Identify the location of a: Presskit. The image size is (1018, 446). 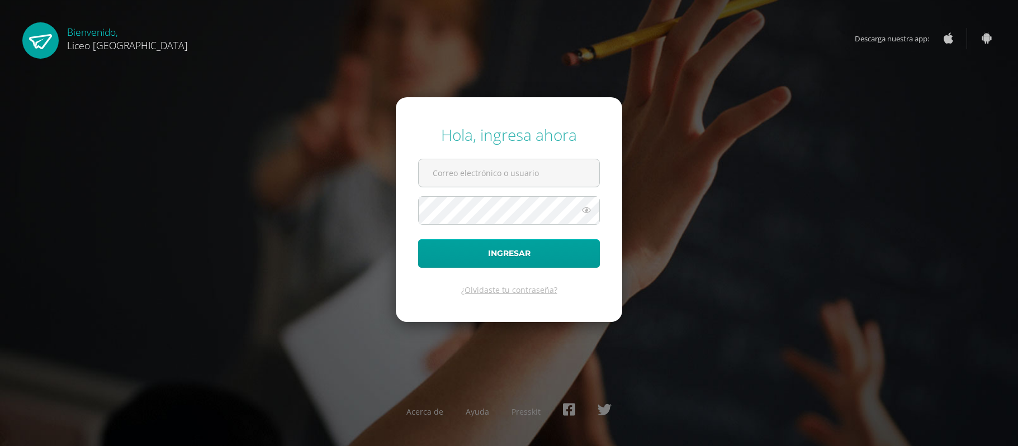
(526, 411).